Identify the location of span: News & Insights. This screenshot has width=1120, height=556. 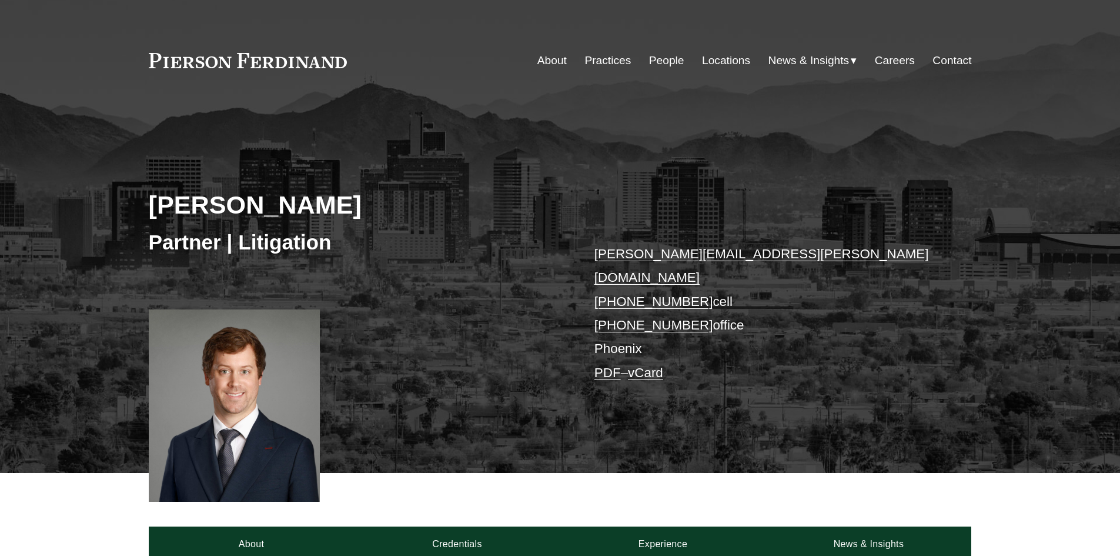
(809, 61).